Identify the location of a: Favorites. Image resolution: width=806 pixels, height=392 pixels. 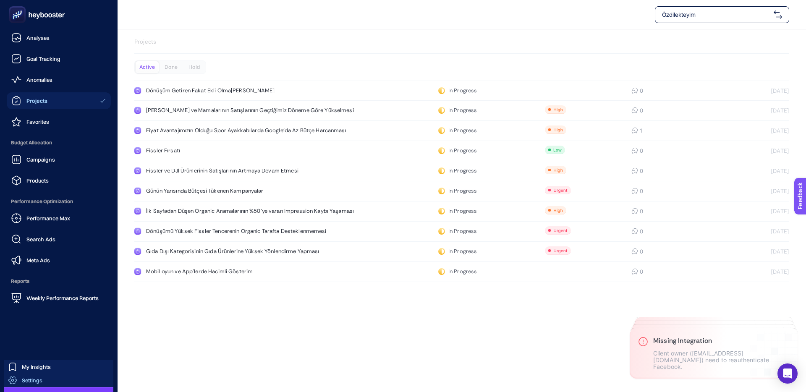
(59, 122).